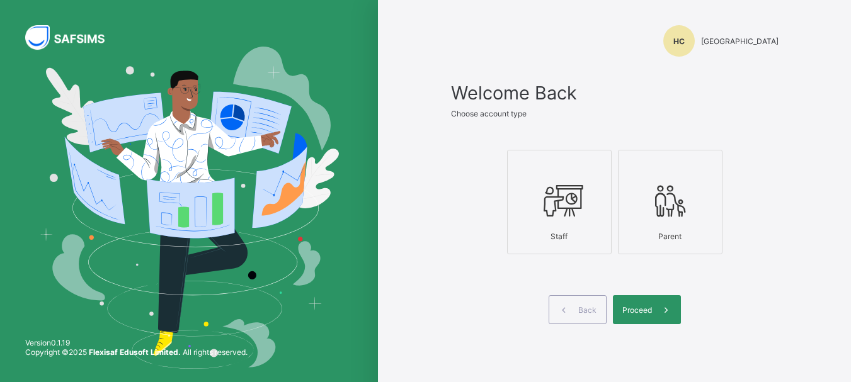 The image size is (851, 382). Describe the element at coordinates (136, 352) in the screenshot. I see `span: Copyright © 2025 All rights reserved.` at that location.